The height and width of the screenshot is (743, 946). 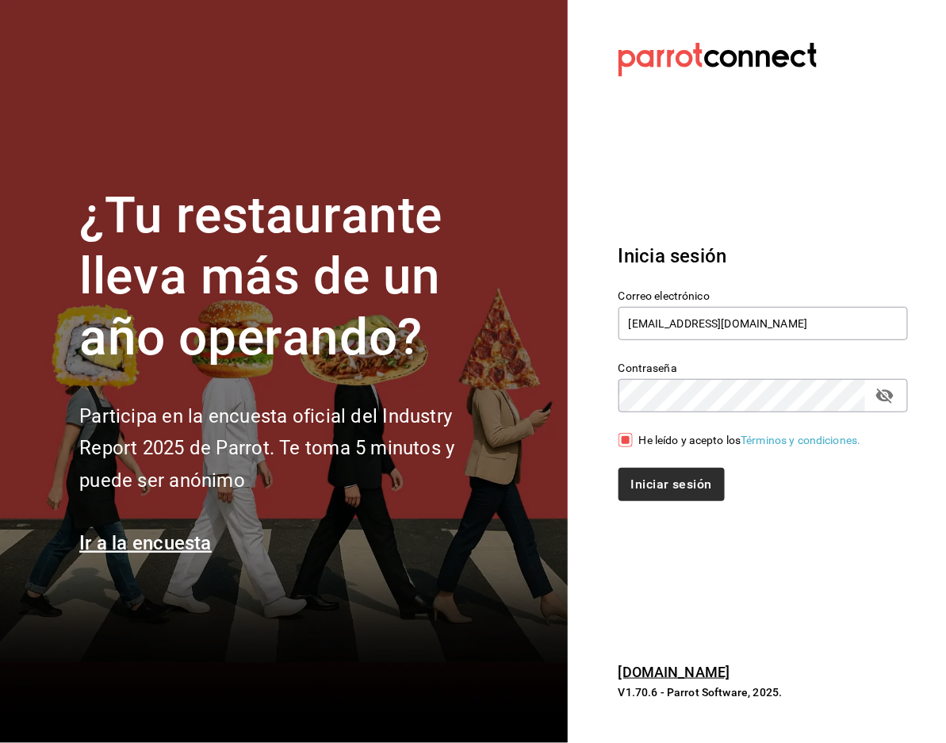 I want to click on a: Ir a la encuesta, so click(x=145, y=543).